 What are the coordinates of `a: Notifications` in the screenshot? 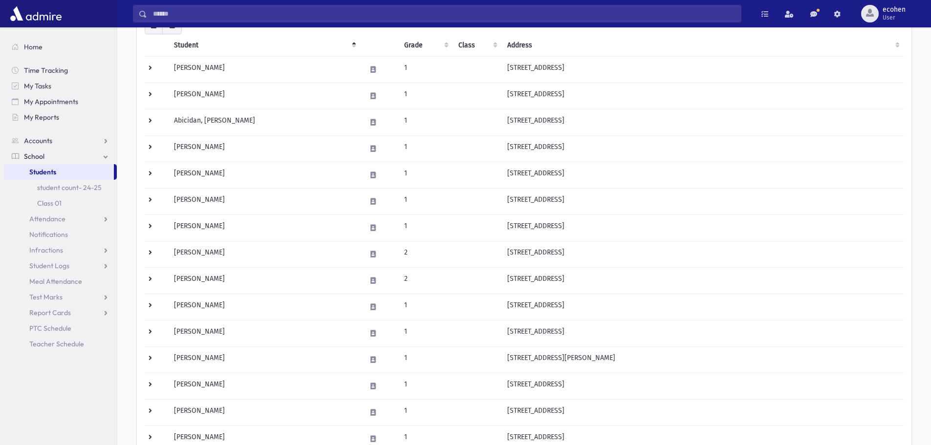 It's located at (60, 234).